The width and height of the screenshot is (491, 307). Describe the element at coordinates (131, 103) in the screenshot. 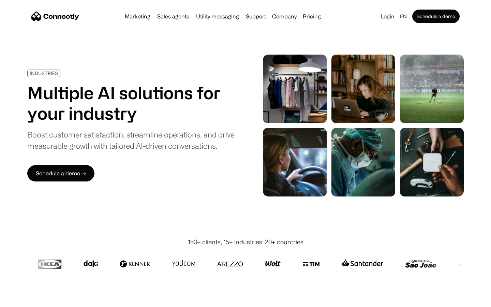

I see `h1: Multiple AI solutions for your industry` at that location.